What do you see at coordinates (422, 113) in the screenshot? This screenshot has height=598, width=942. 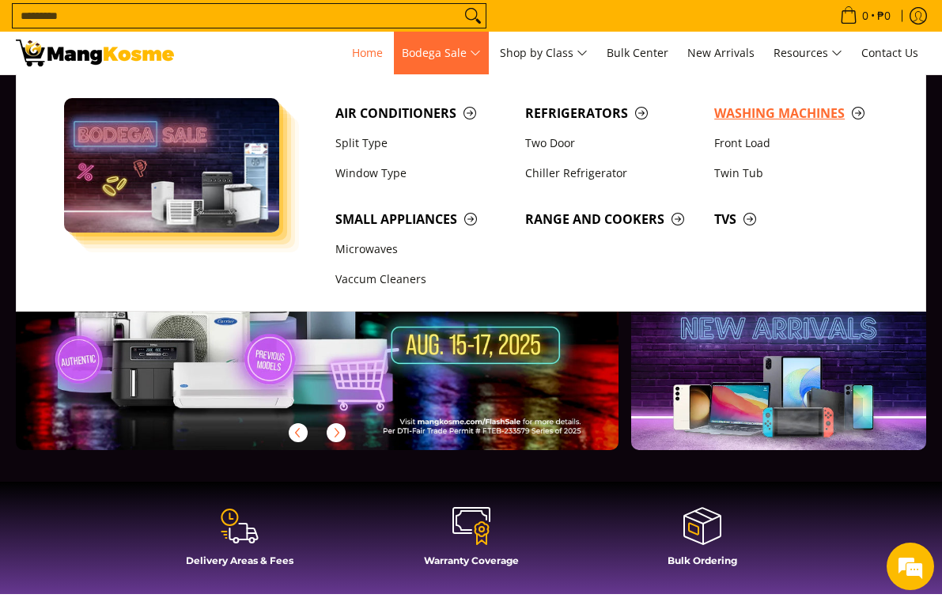 I see `span: Air Conditioners` at bounding box center [422, 113].